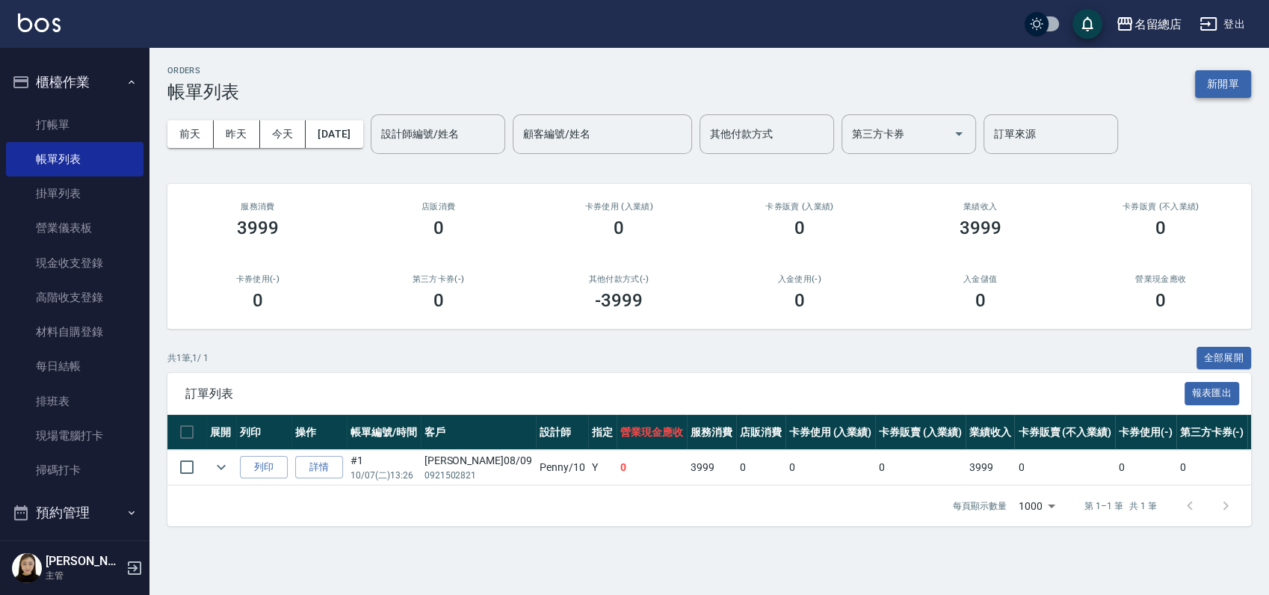 The height and width of the screenshot is (595, 1269). I want to click on a: 報表匯出, so click(1212, 392).